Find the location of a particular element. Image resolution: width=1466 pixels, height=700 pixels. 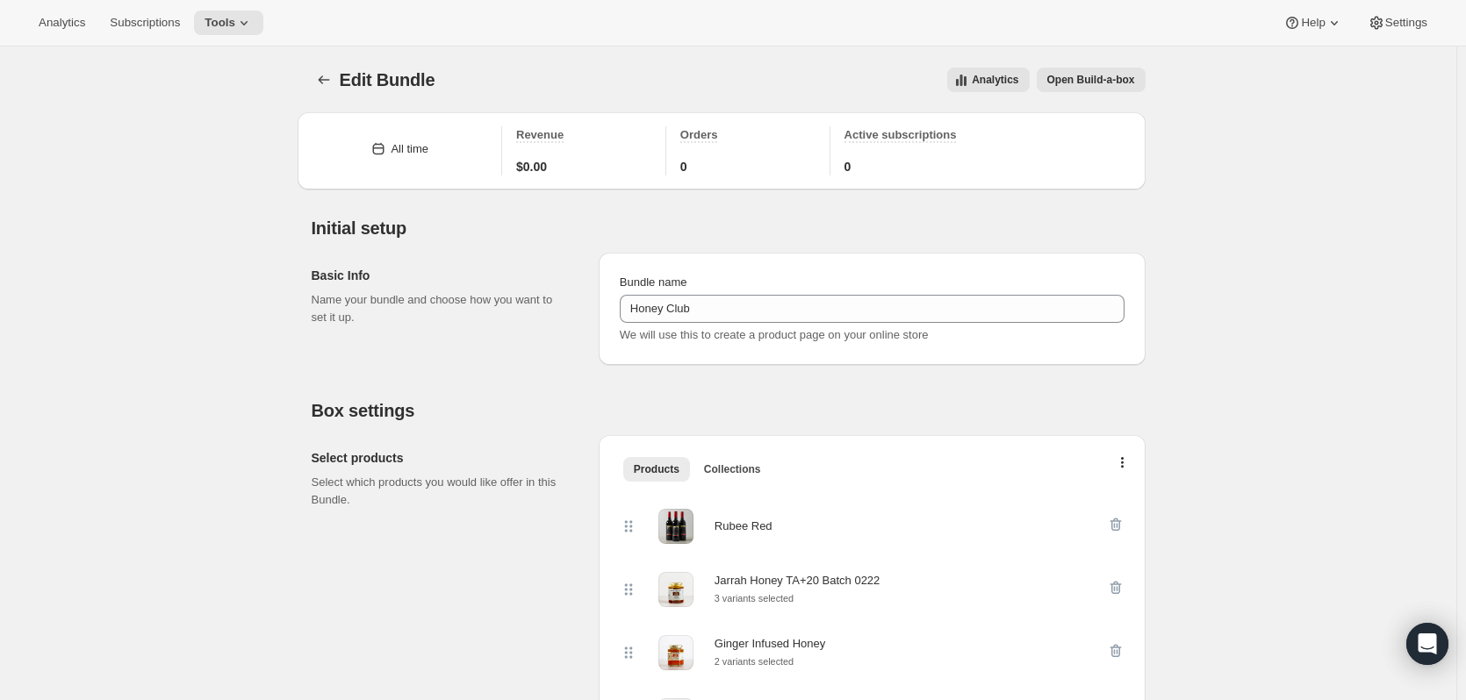

span: Tools is located at coordinates (219, 23).